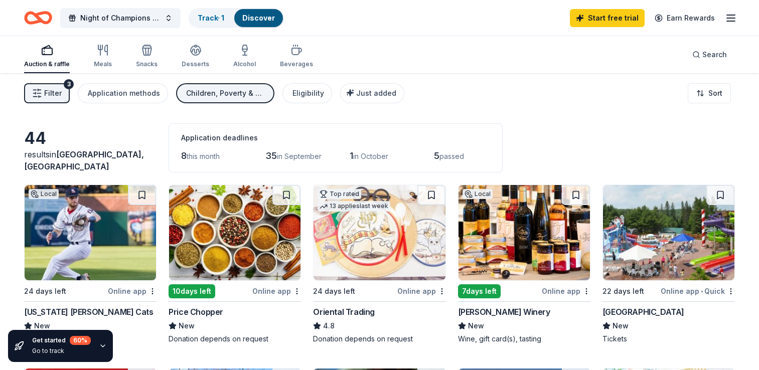 This screenshot has height=370, width=759. Describe the element at coordinates (69, 84) in the screenshot. I see `div: 3` at that location.